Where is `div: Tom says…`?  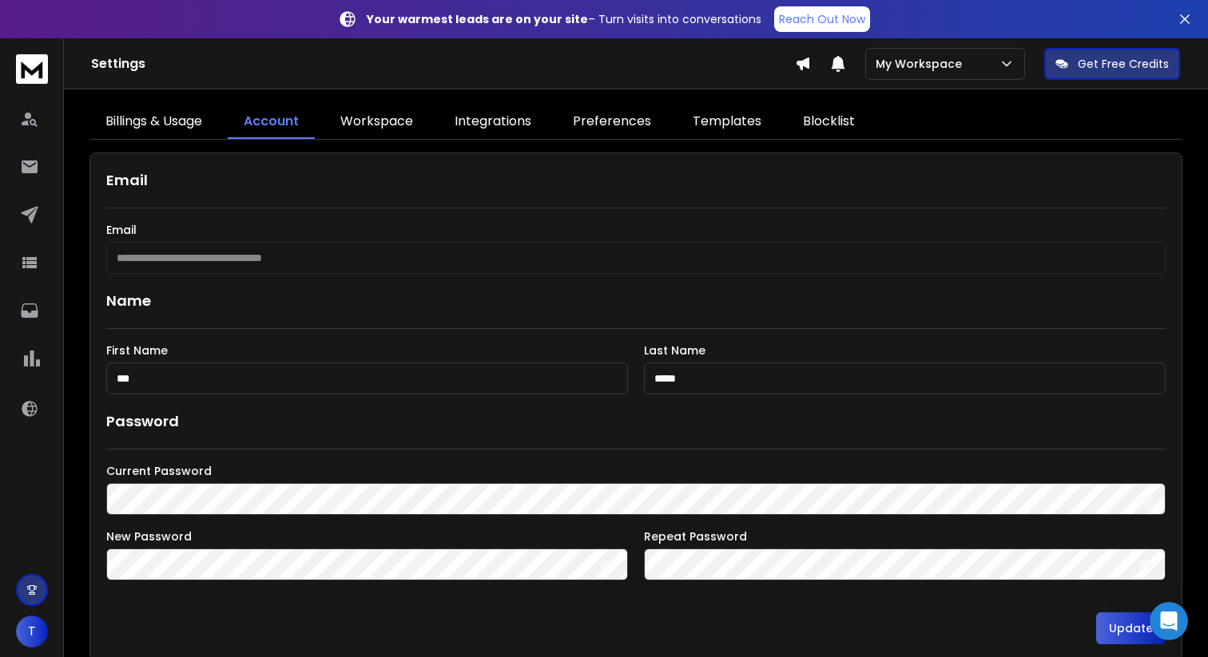 div: Tom says… is located at coordinates (160, 162).